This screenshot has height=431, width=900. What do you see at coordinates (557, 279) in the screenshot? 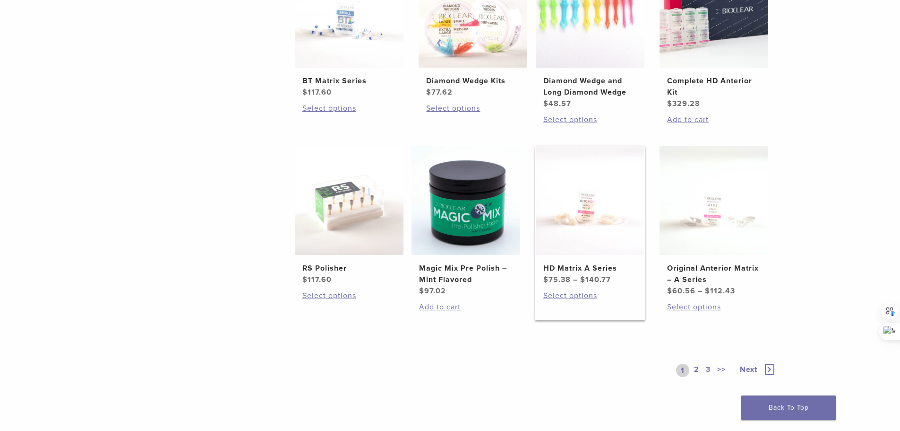
I see `bdi: 75.38` at bounding box center [557, 279].